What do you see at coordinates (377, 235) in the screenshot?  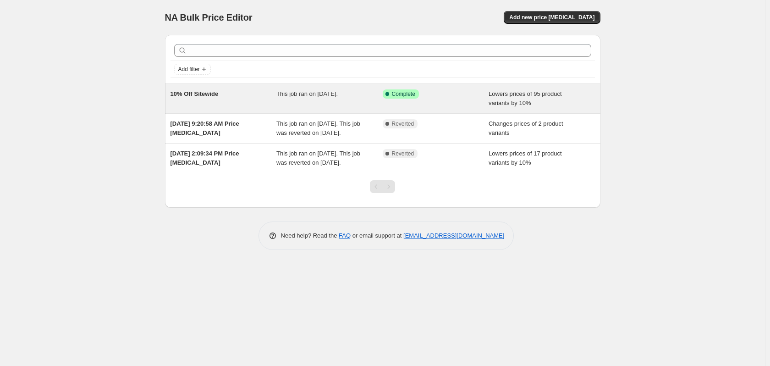 I see `span: or email support at` at bounding box center [377, 235].